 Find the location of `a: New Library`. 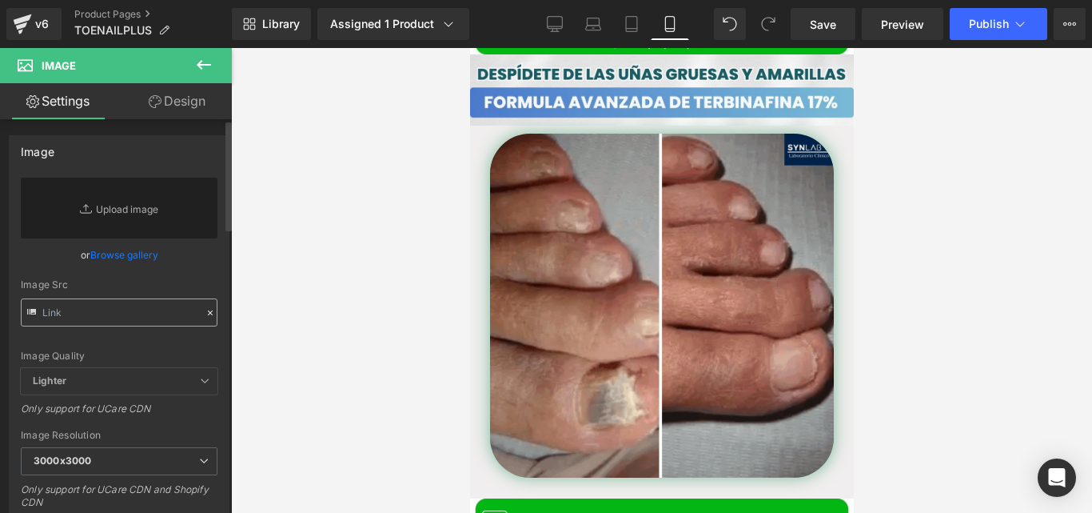

a: New Library is located at coordinates (271, 24).